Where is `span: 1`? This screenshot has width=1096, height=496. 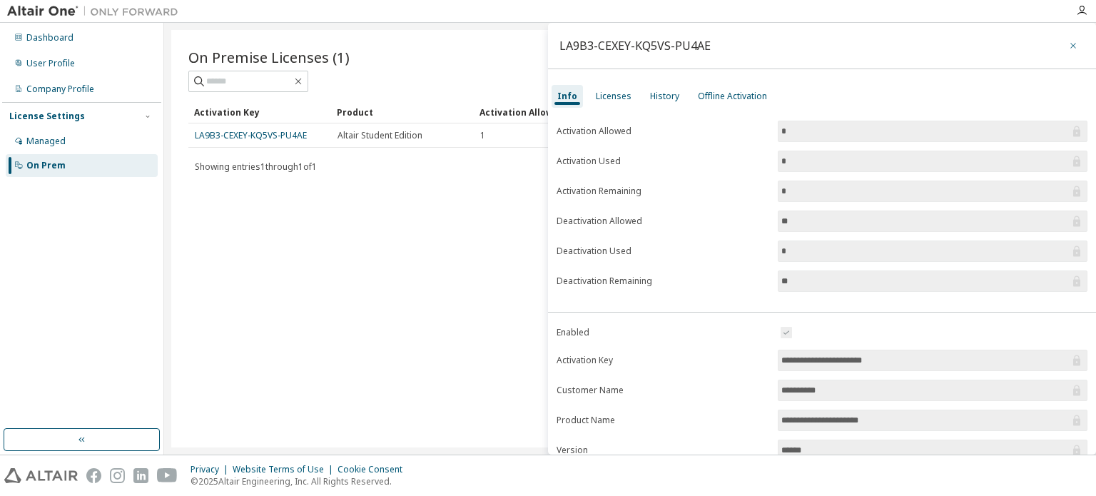 span: 1 is located at coordinates (482, 136).